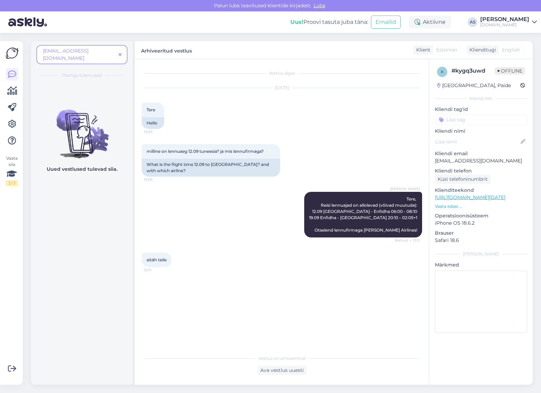 This screenshot has height=393, width=541. Describe the element at coordinates (481, 233) in the screenshot. I see `p: Brauser` at that location.